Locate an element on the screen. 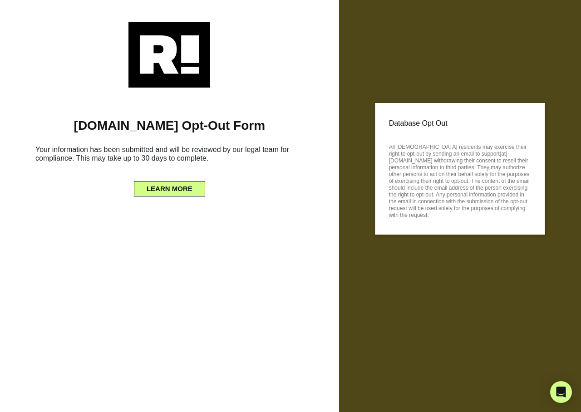 The image size is (581, 412). h6: Your information has been submitted and will be reviewed by our legal team for compliance. This m... is located at coordinates (169, 156).